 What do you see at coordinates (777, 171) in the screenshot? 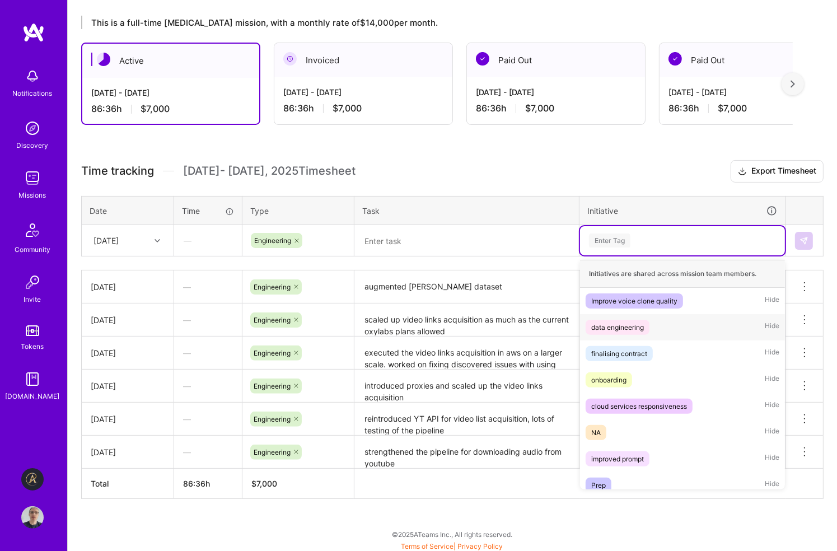
I see `button: Export Timesheet` at bounding box center [777, 171].